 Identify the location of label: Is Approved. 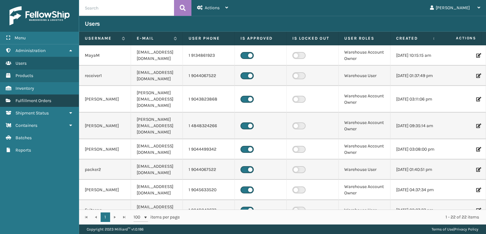
(260, 38).